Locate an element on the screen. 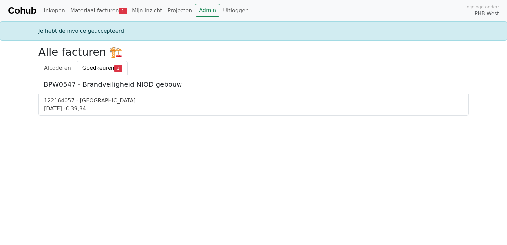 This screenshot has height=245, width=507. a: Goedkeuren1 is located at coordinates (102, 68).